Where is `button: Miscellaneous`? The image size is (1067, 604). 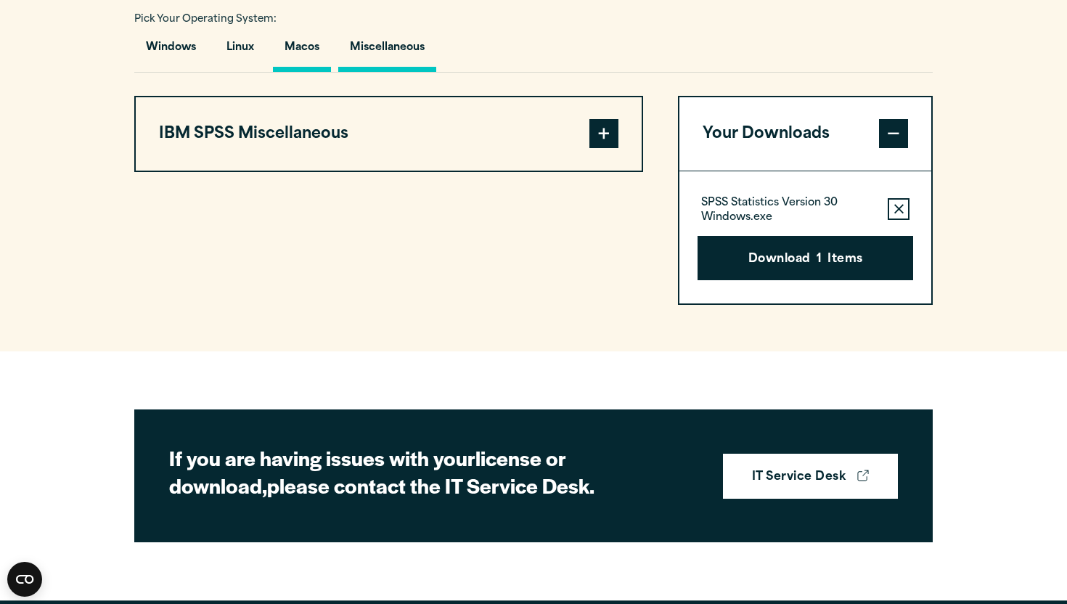 button: Miscellaneous is located at coordinates (387, 51).